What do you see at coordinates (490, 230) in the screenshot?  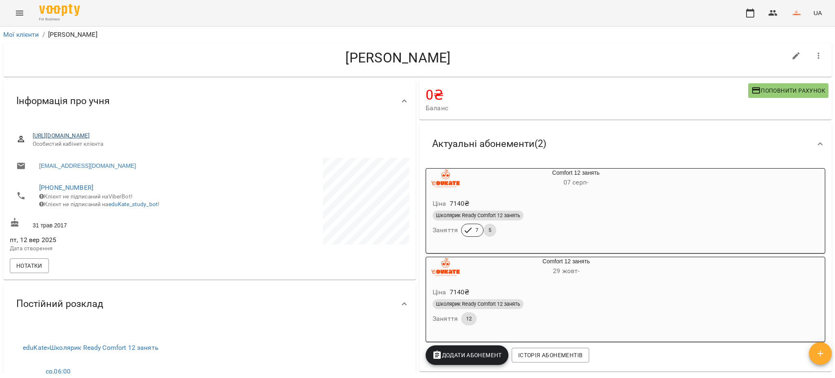 I see `span: 5` at bounding box center [490, 230].